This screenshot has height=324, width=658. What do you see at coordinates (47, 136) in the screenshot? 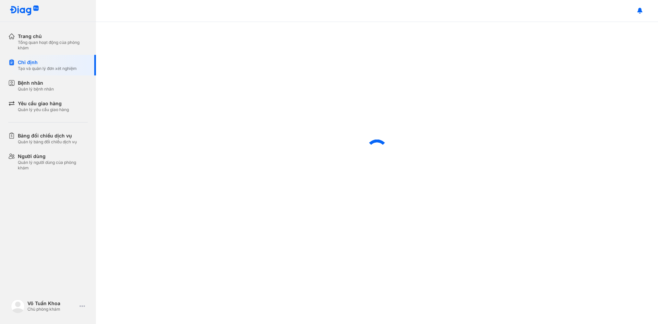
I see `div: Bảng đối chiếu dịch vụ` at bounding box center [47, 136].